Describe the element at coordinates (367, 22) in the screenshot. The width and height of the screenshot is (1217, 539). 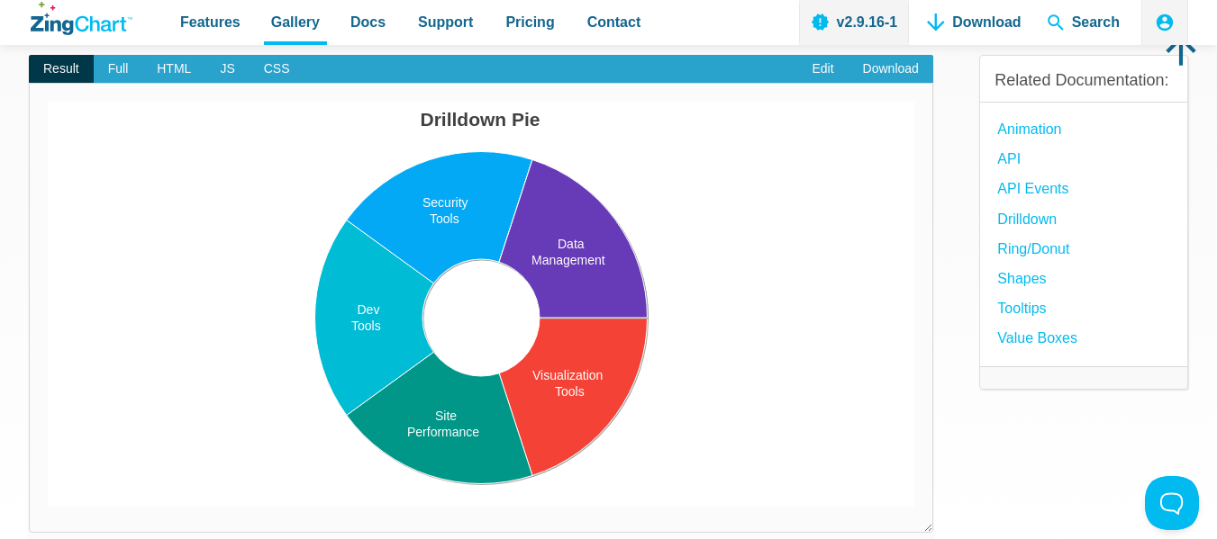
I see `span: Docs` at that location.